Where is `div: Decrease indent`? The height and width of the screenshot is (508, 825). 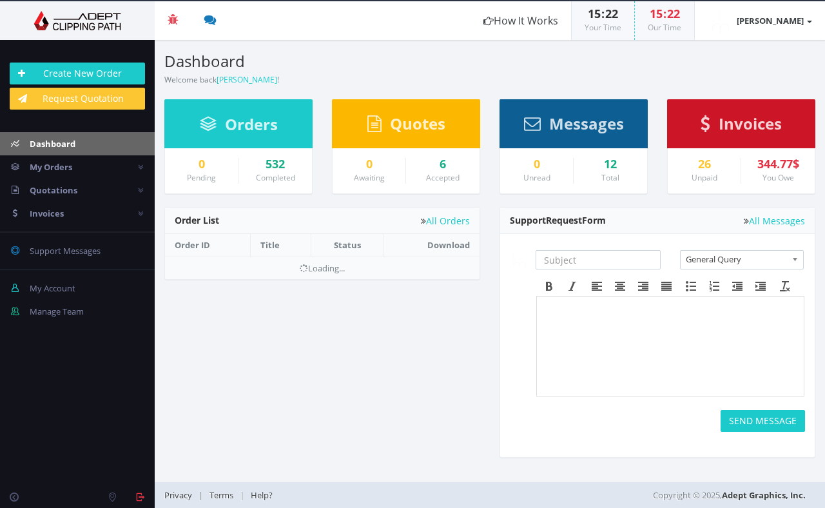 div: Decrease indent is located at coordinates (737, 286).